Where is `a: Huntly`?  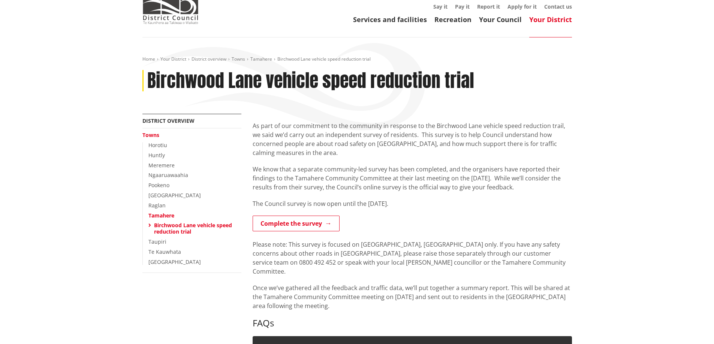 a: Huntly is located at coordinates (157, 155).